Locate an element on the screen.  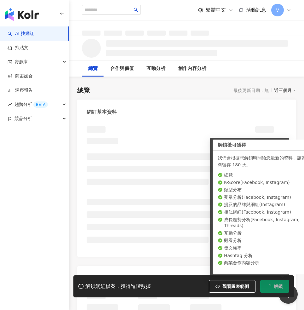
span: rise is located at coordinates (10, 105).